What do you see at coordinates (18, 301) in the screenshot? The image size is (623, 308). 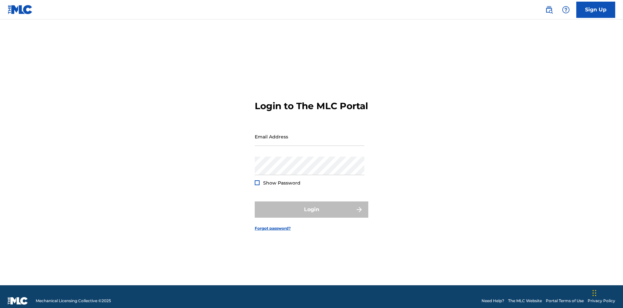 I see `img: logo` at bounding box center [18, 301].